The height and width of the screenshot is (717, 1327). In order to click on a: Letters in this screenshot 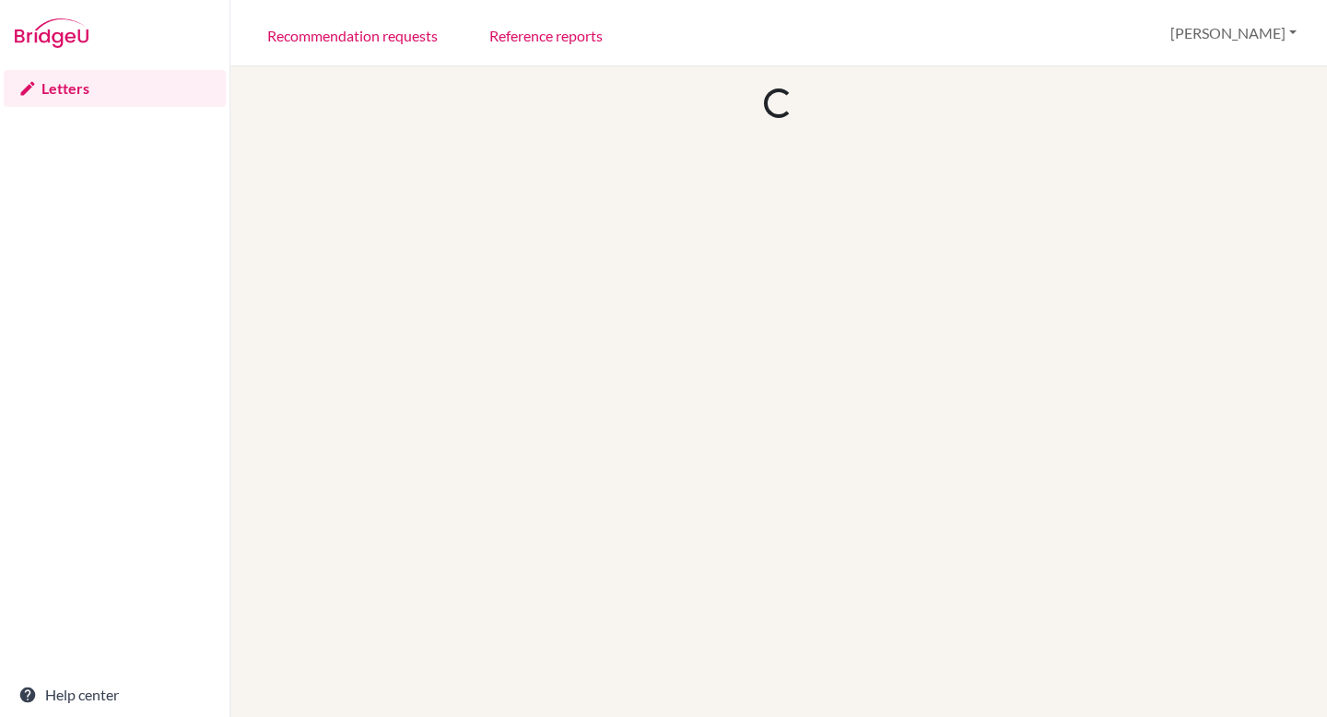, I will do `click(114, 88)`.